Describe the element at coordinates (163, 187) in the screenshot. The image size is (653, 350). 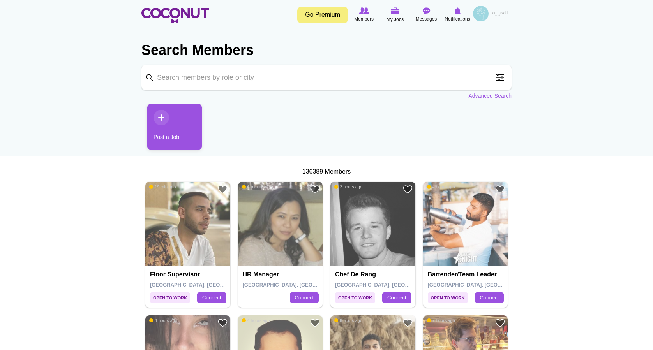
I see `span: 19 min ago` at that location.